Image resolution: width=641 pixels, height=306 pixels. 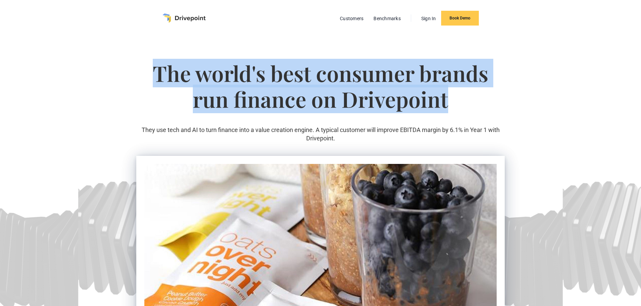 I want to click on a: home, so click(x=184, y=18).